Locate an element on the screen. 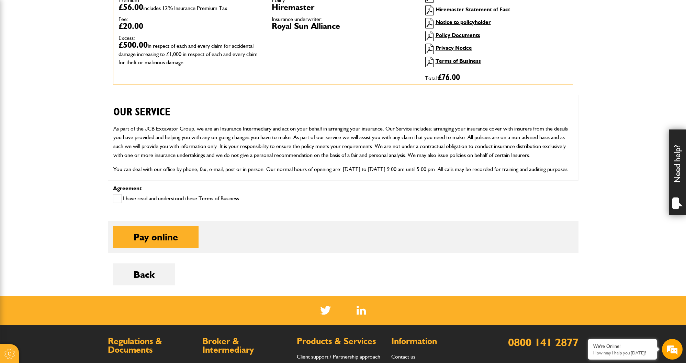  img: Twitter is located at coordinates (325, 310).